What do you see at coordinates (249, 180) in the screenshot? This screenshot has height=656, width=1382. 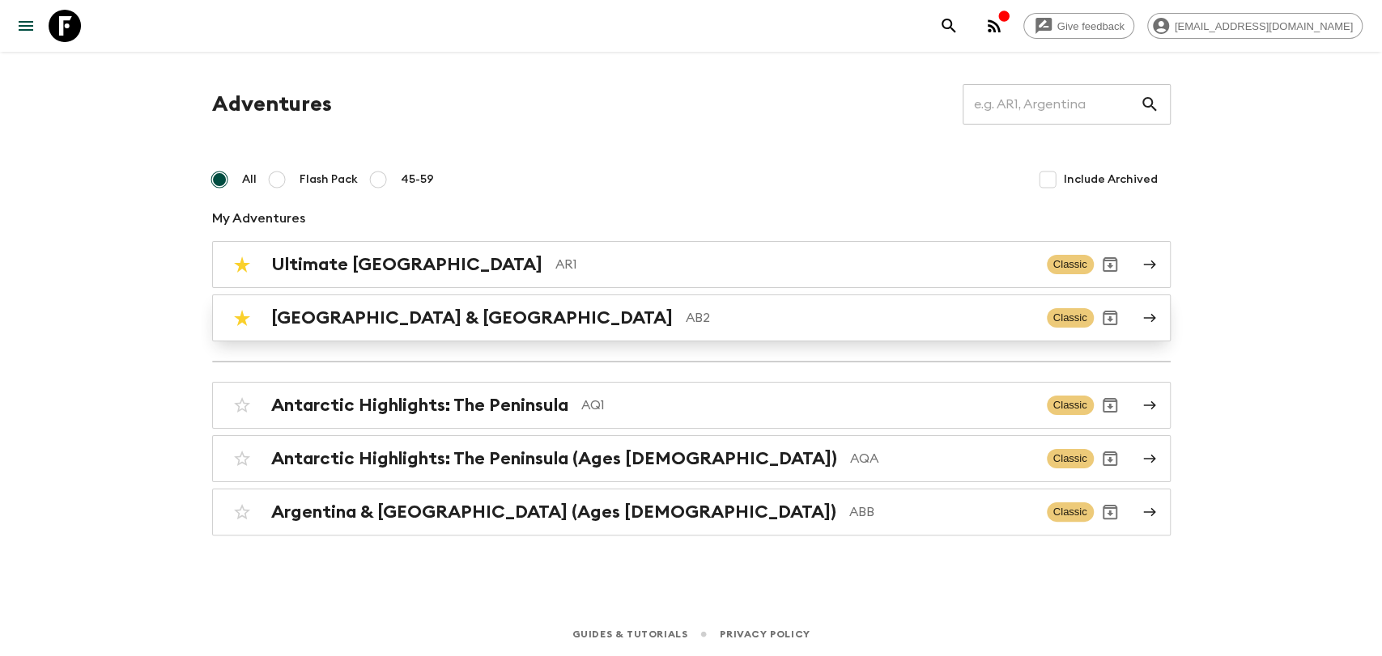 I see `span: All` at bounding box center [249, 180].